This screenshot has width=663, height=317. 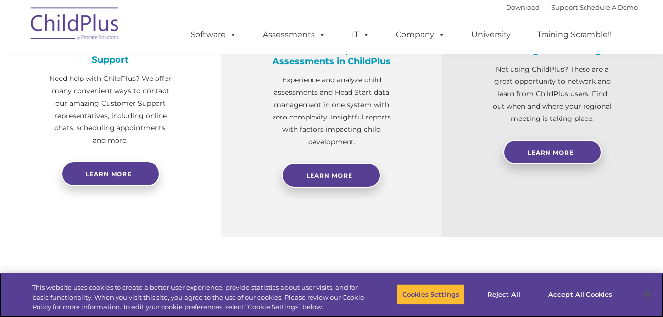 What do you see at coordinates (491, 35) in the screenshot?
I see `a: University` at bounding box center [491, 35].